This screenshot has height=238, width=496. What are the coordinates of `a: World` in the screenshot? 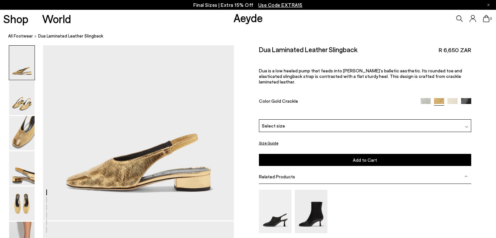 It's located at (56, 19).